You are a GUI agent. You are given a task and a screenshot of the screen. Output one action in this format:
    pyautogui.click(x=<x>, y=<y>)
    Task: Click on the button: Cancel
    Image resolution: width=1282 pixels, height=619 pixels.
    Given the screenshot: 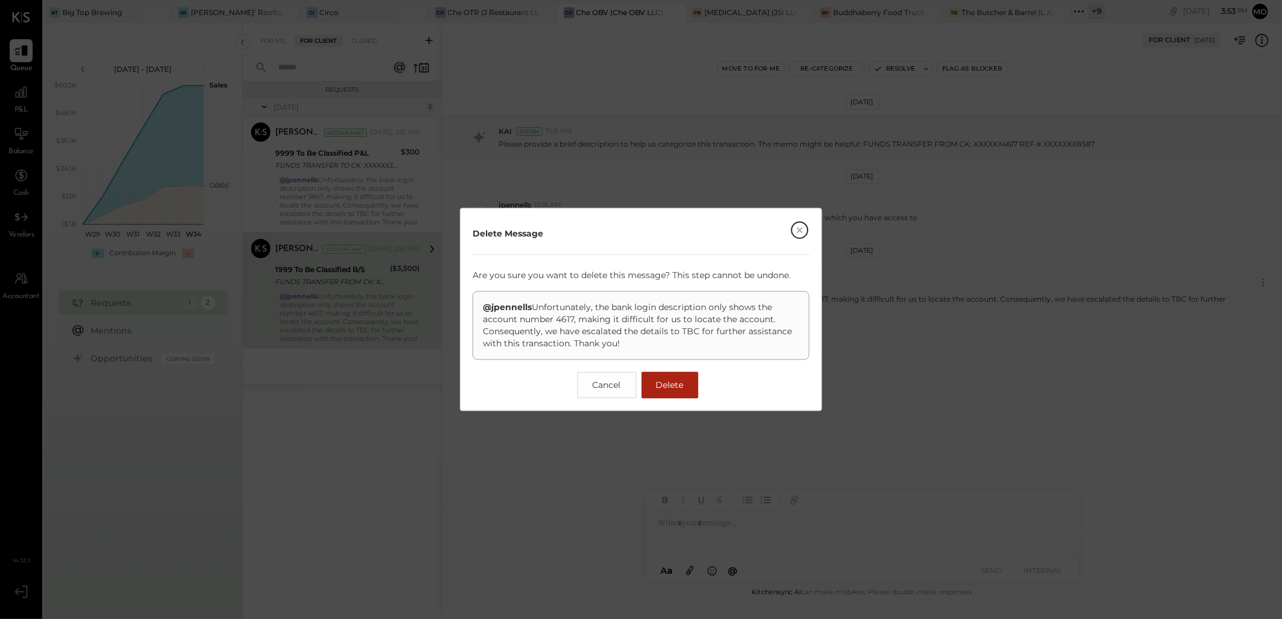 What is the action you would take?
    pyautogui.click(x=606, y=386)
    